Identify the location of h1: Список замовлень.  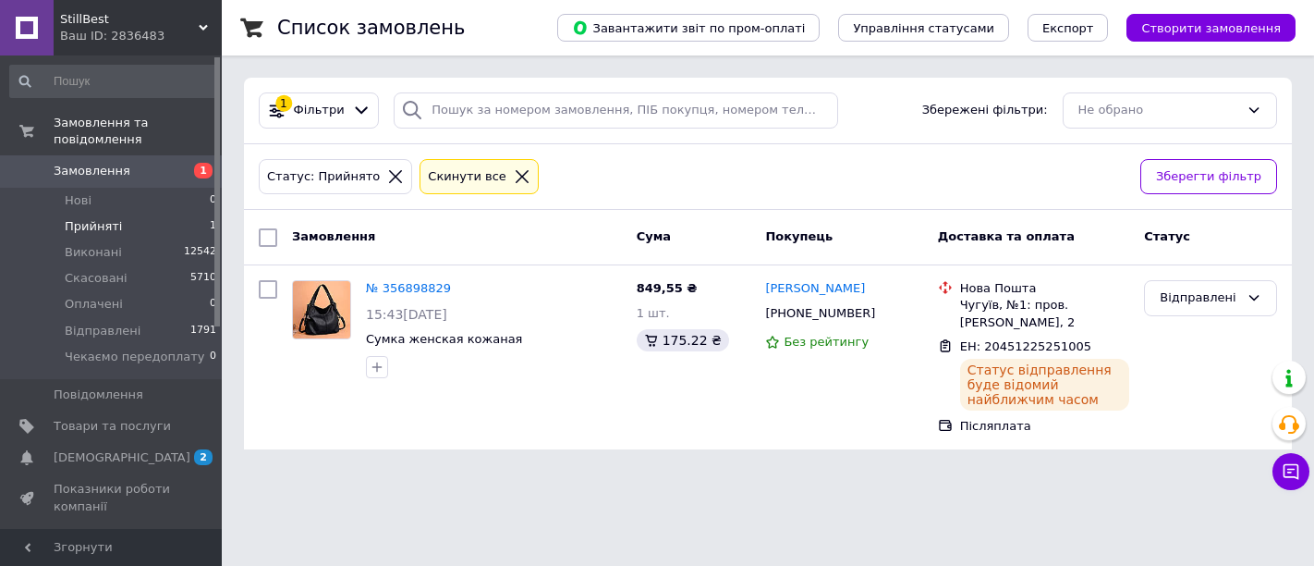
(371, 28).